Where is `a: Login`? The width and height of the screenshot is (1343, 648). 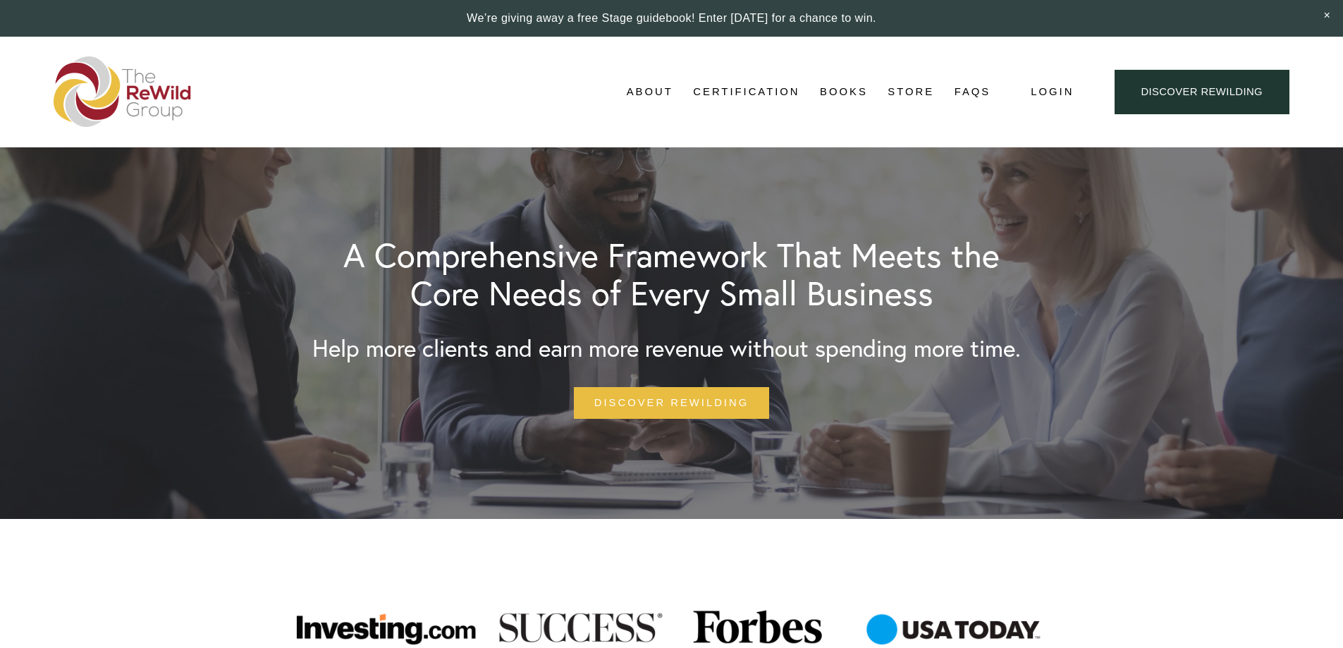 a: Login is located at coordinates (1052, 92).